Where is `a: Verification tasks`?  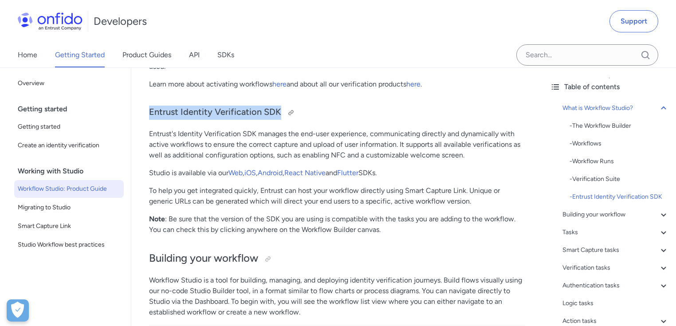
a: Verification tasks is located at coordinates (616, 268).